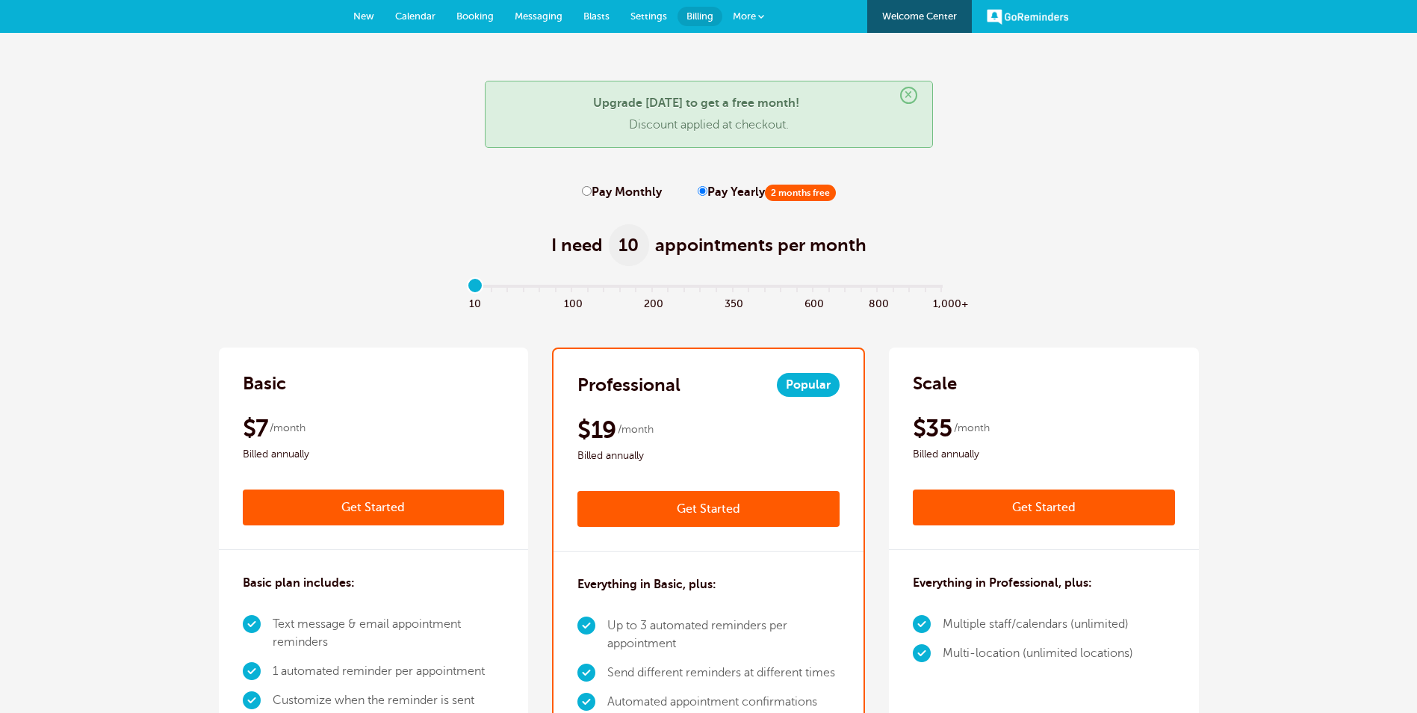  Describe the element at coordinates (475, 16) in the screenshot. I see `span: Booking` at that location.